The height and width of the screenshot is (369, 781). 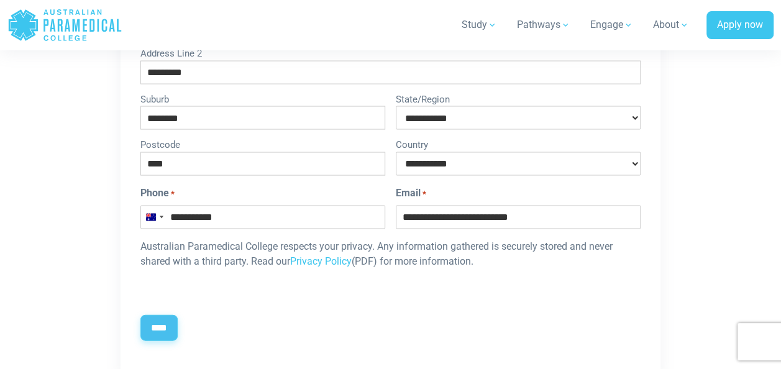 What do you see at coordinates (321, 261) in the screenshot?
I see `a: Privacy Policy` at bounding box center [321, 261].